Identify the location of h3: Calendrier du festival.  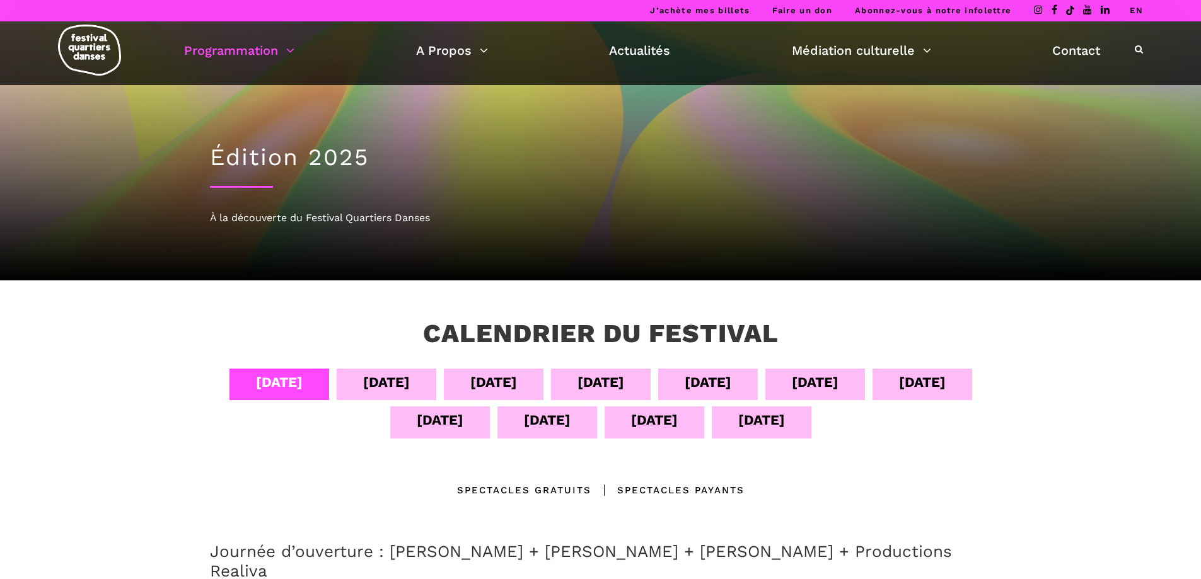
(601, 334).